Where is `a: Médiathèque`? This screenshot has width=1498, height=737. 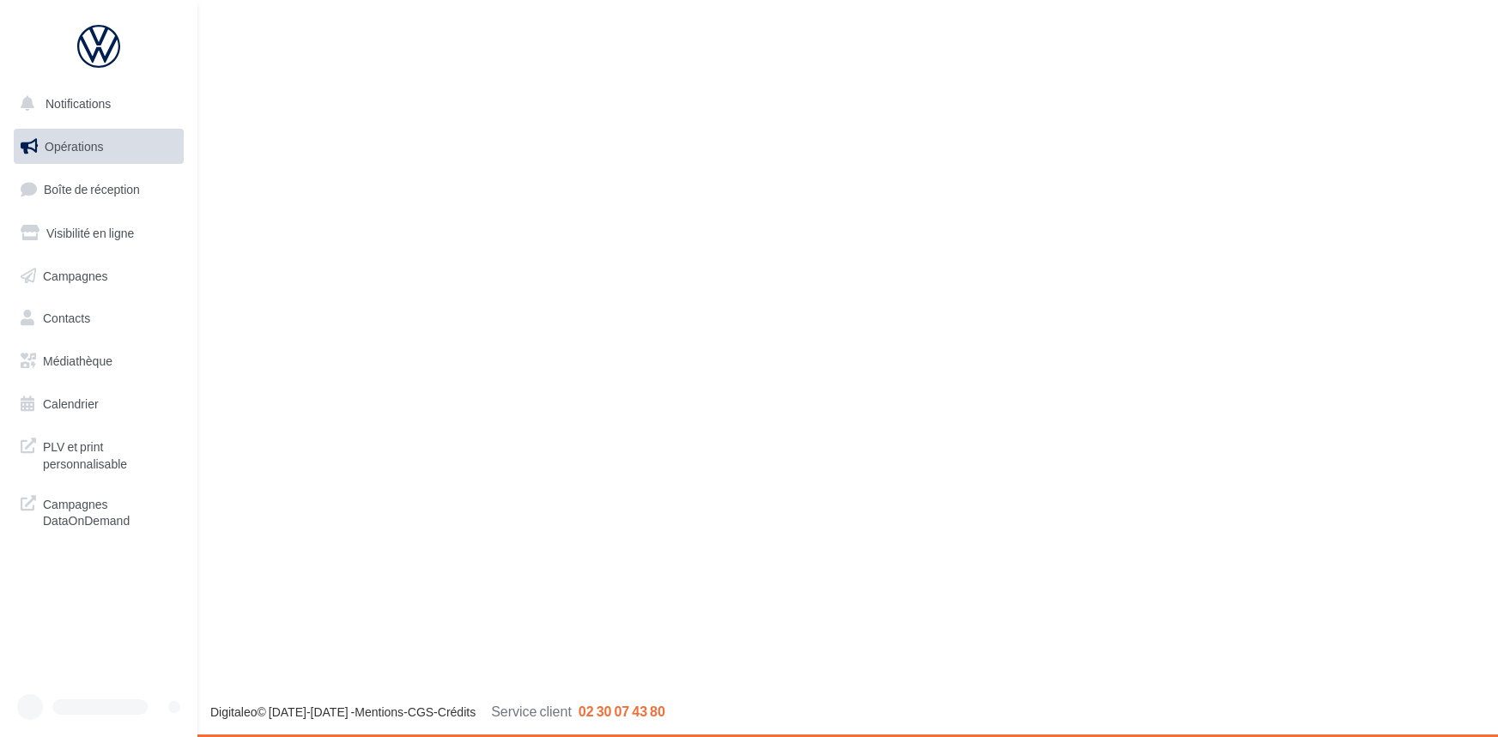
a: Médiathèque is located at coordinates (99, 361).